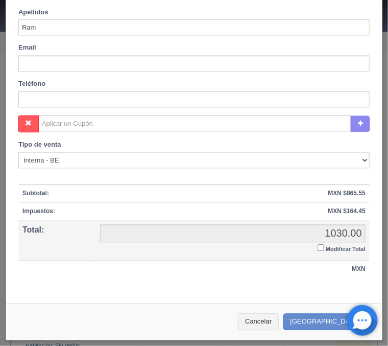 The image size is (388, 346). Describe the element at coordinates (359, 269) in the screenshot. I see `strong: MXN` at that location.